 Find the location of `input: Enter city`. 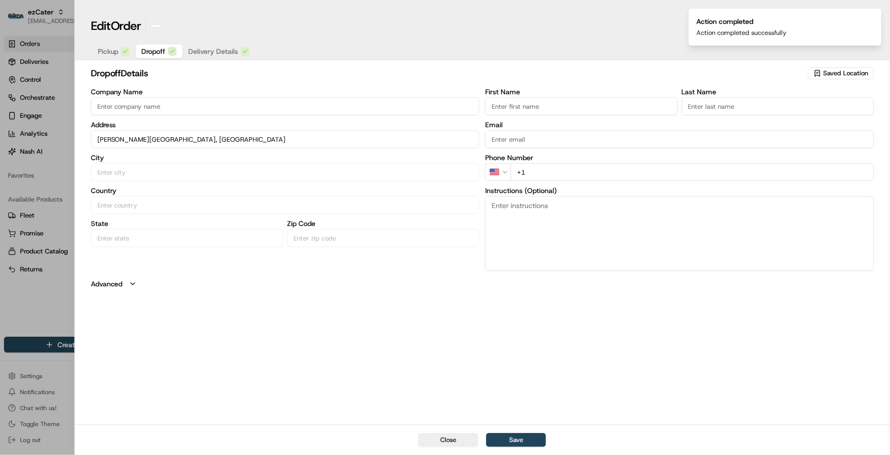

input: Enter city is located at coordinates (285, 172).